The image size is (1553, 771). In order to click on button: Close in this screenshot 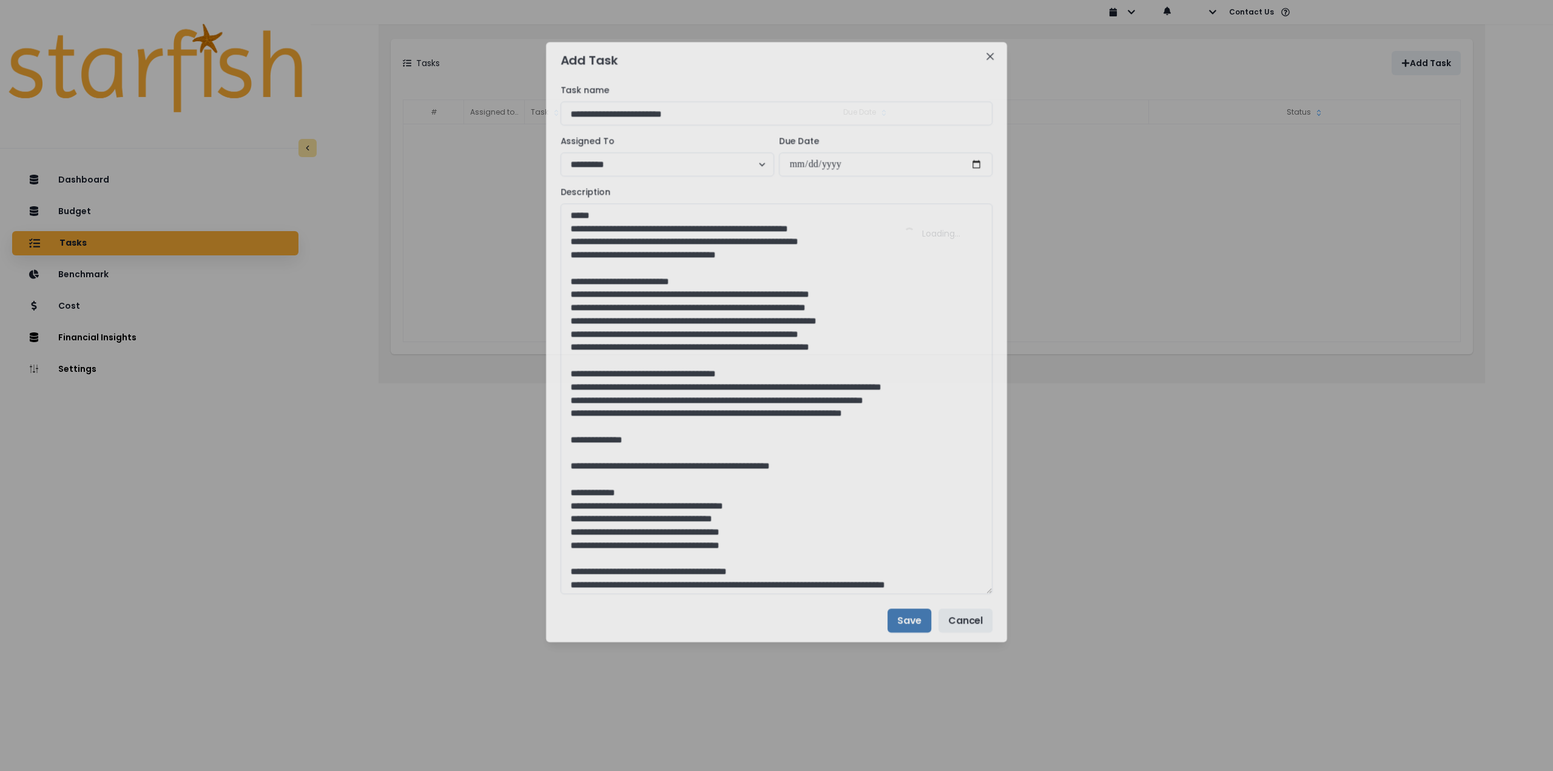, I will do `click(990, 56)`.